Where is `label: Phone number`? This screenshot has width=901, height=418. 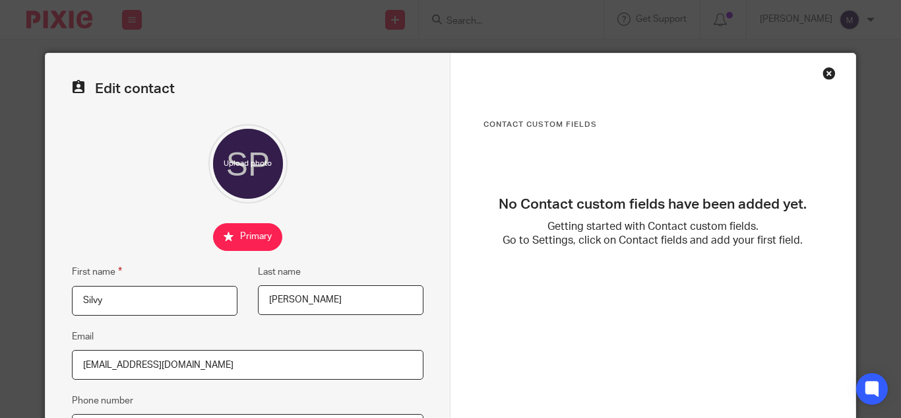 label: Phone number is located at coordinates (102, 400).